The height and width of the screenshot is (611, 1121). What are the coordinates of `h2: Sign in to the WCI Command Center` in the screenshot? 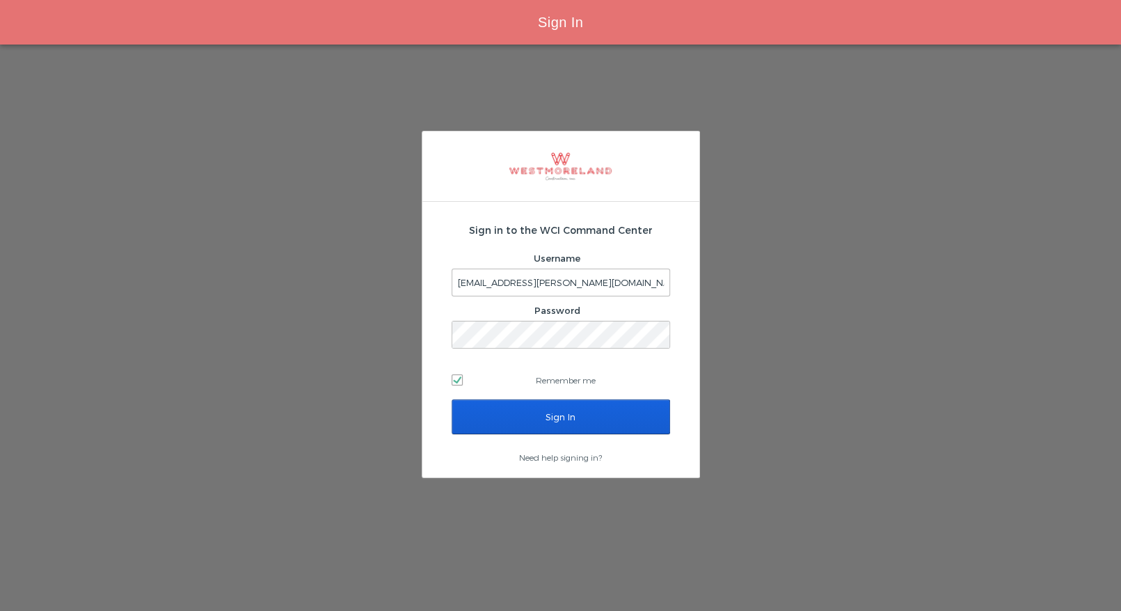 It's located at (561, 230).